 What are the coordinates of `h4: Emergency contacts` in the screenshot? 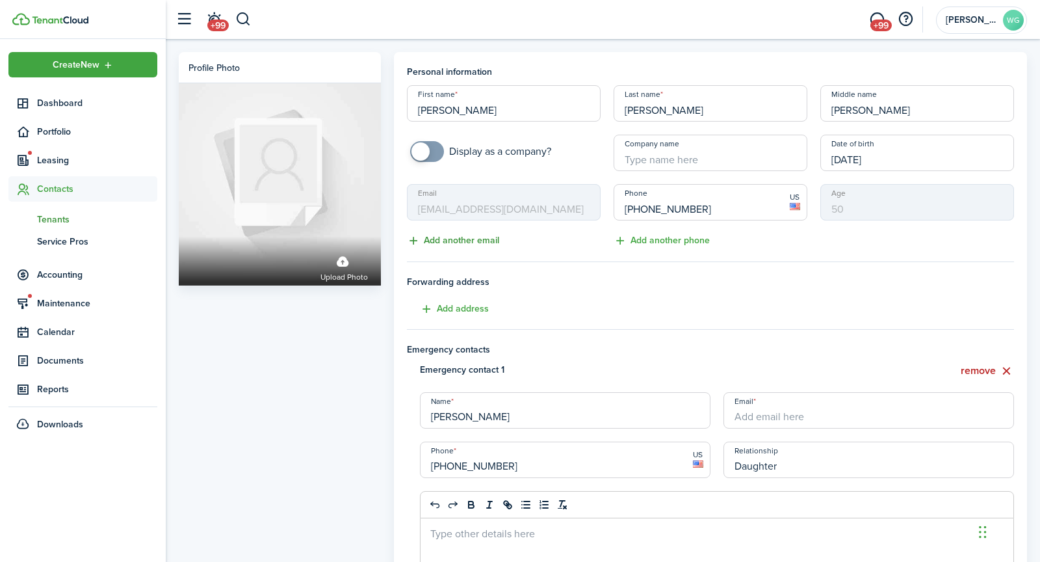 It's located at (711, 349).